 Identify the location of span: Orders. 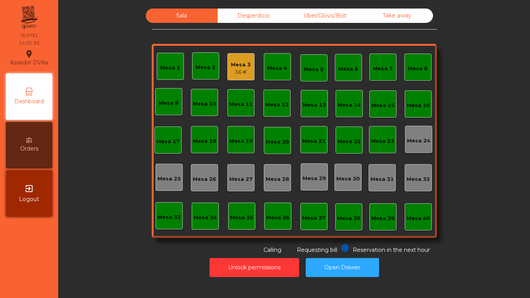
(29, 149).